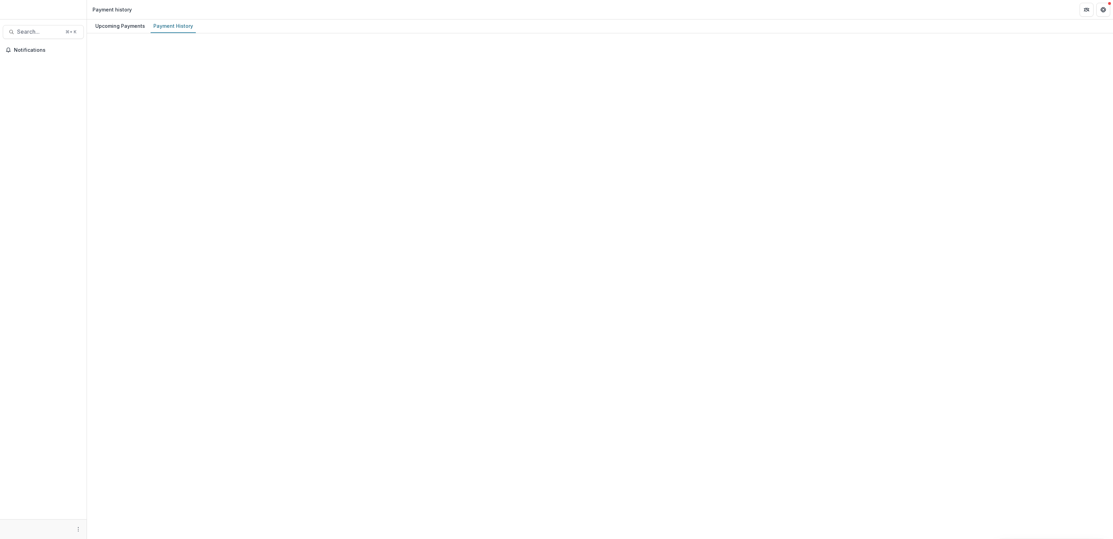  What do you see at coordinates (78, 530) in the screenshot?
I see `button: More` at bounding box center [78, 530].